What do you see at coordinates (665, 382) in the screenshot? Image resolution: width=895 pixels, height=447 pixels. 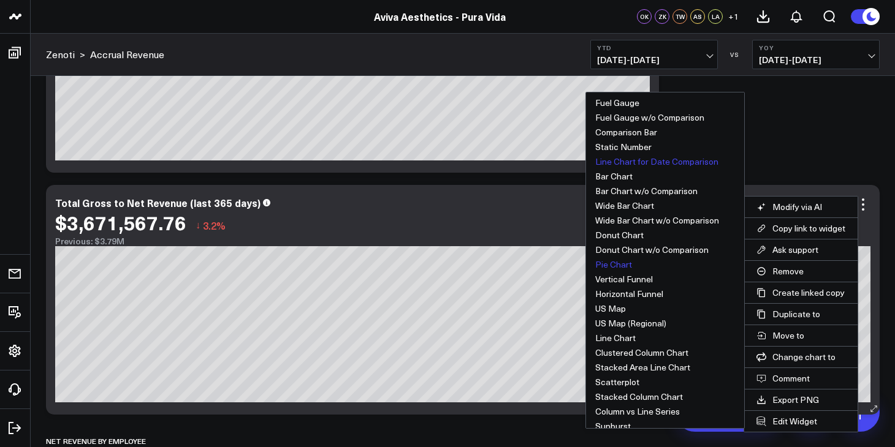 I see `button: Scatterplot` at bounding box center [665, 382].